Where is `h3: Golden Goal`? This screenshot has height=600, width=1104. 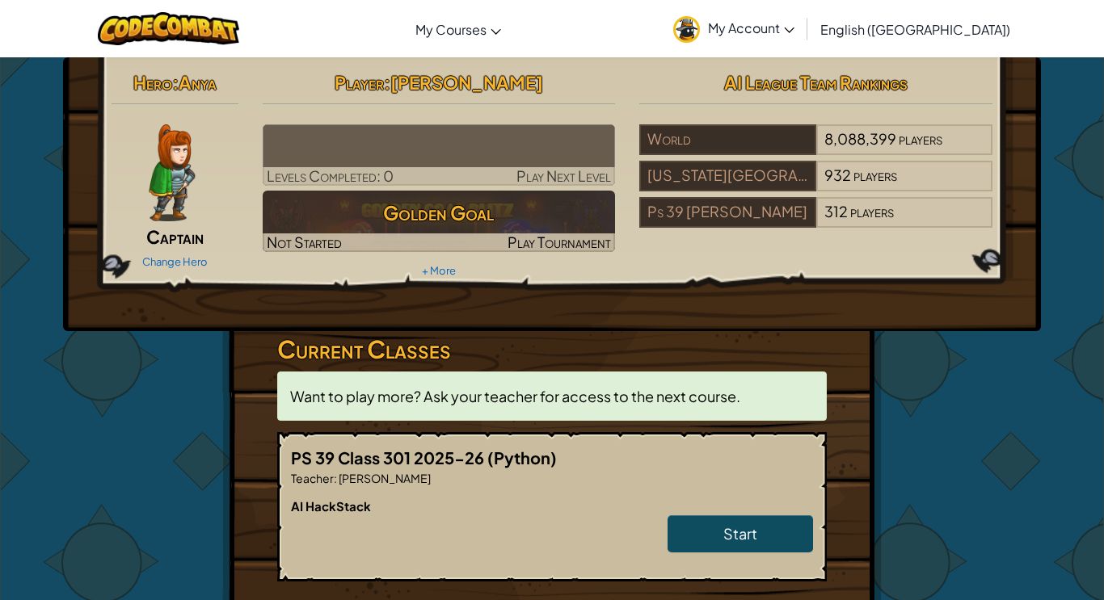 h3: Golden Goal is located at coordinates (439, 213).